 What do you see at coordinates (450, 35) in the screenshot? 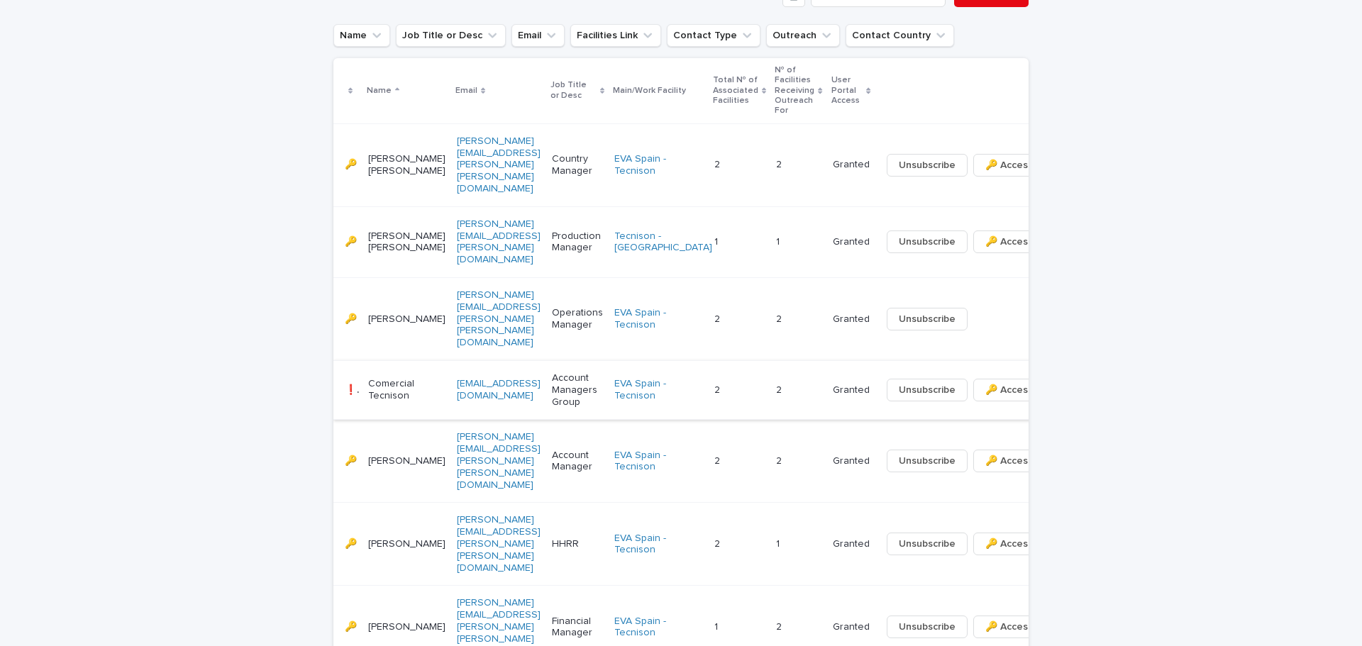
I see `button: Job Title or Desc` at bounding box center [450, 35].